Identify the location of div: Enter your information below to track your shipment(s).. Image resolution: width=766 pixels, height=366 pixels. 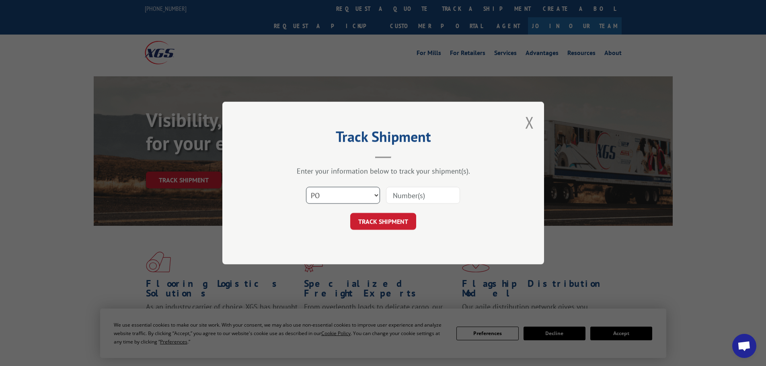
(383, 171).